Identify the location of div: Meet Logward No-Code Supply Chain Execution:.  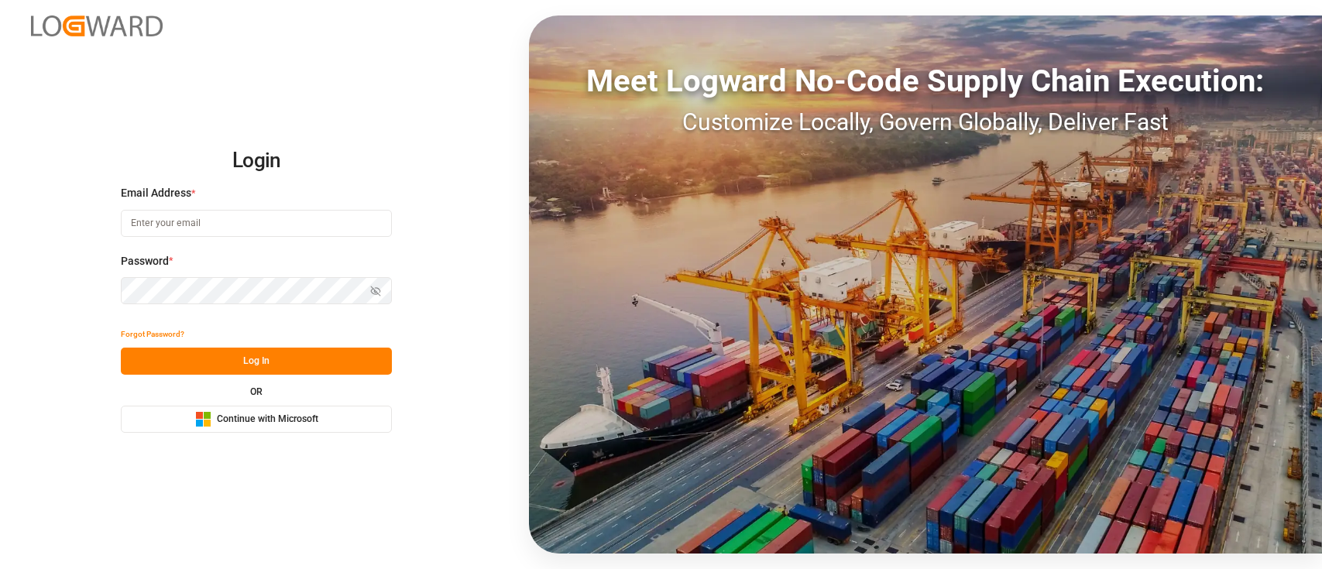
(925, 81).